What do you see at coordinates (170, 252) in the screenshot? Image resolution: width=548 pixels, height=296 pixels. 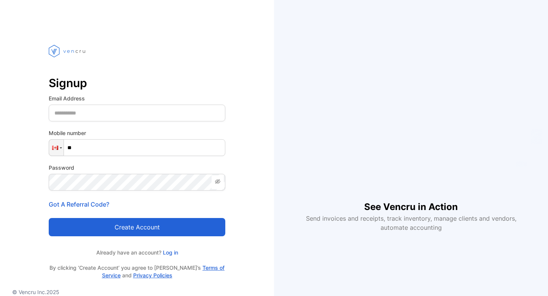 I see `a: Log in` at bounding box center [170, 252].